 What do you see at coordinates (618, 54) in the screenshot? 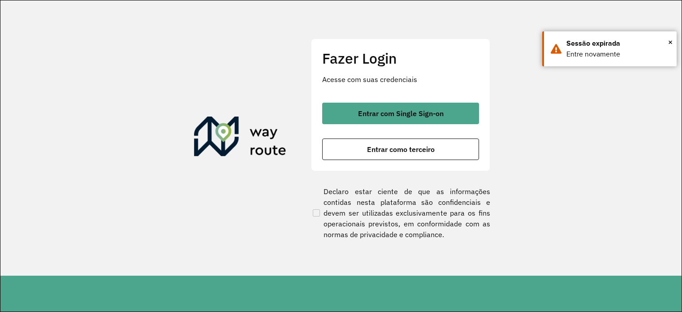
I see `div: Entre novamente` at bounding box center [618, 54].